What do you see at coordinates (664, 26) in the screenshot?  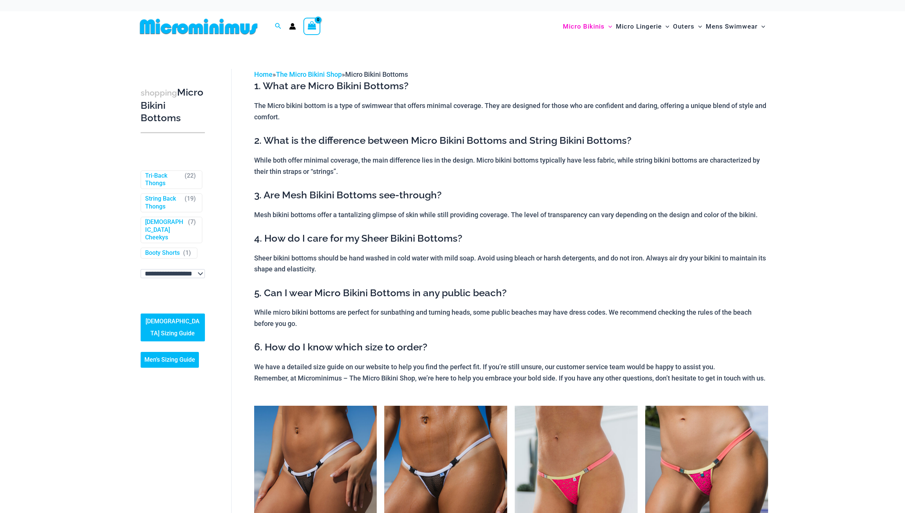 I see `nav: Site Navigation` at bounding box center [664, 26].